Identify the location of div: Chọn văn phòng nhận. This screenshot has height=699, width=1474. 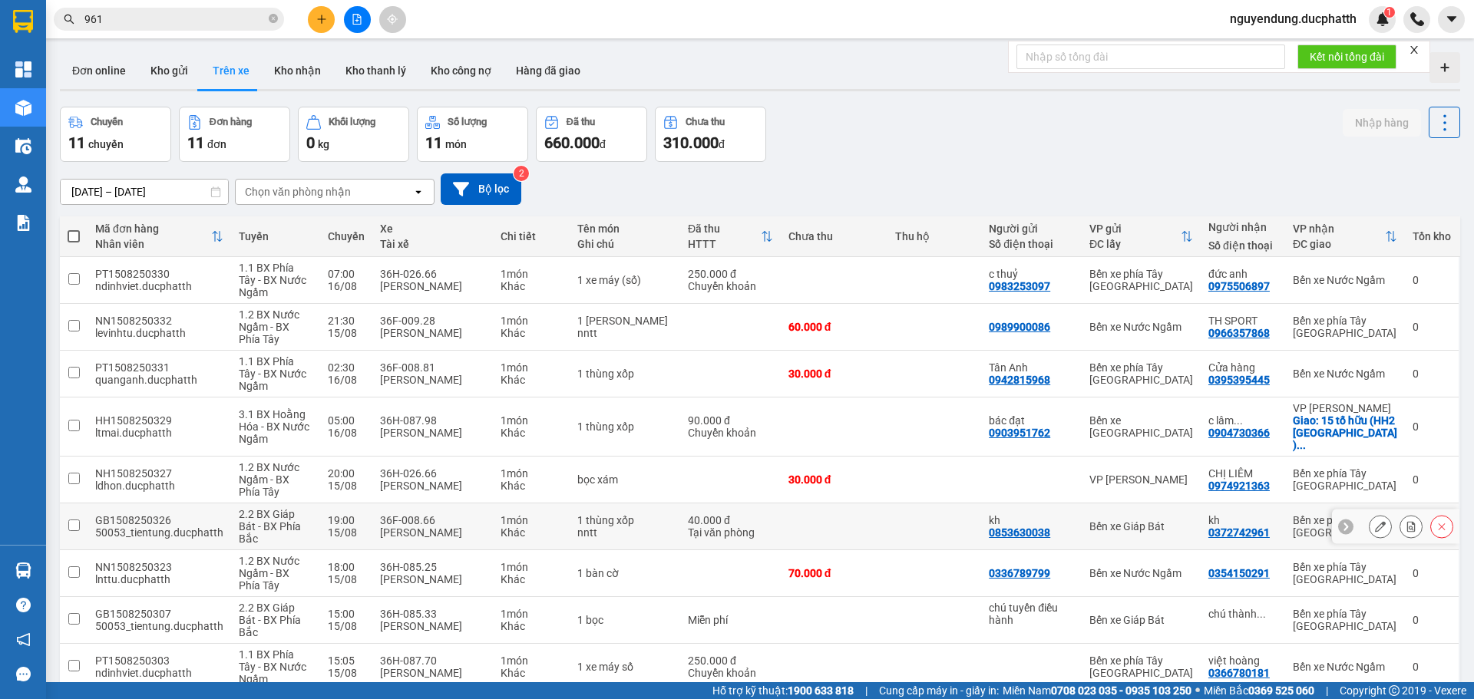
(298, 192).